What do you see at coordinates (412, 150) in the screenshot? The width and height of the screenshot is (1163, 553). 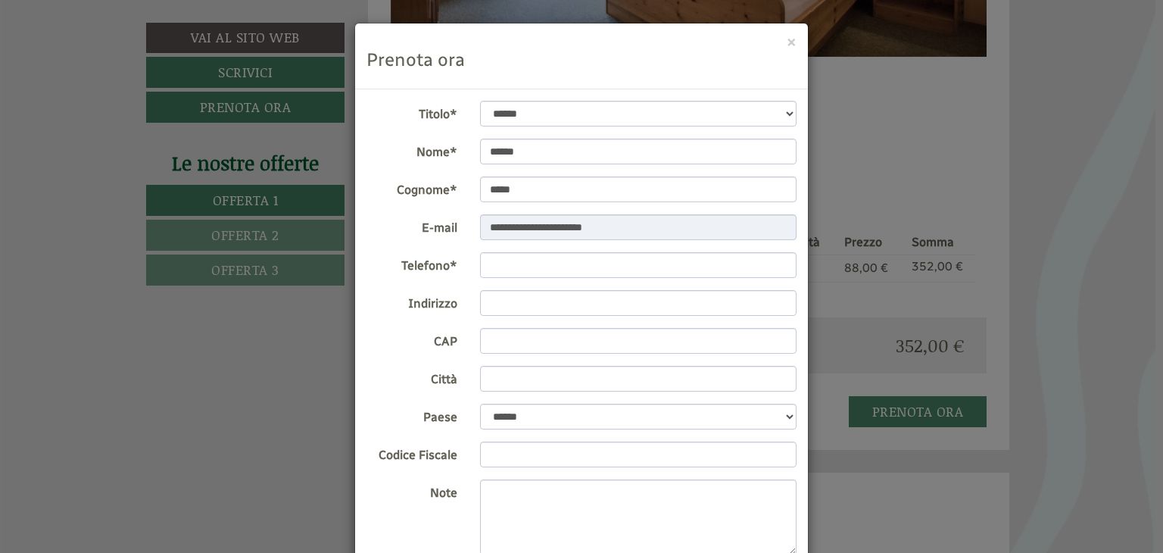 I see `label: Nome*` at bounding box center [412, 150].